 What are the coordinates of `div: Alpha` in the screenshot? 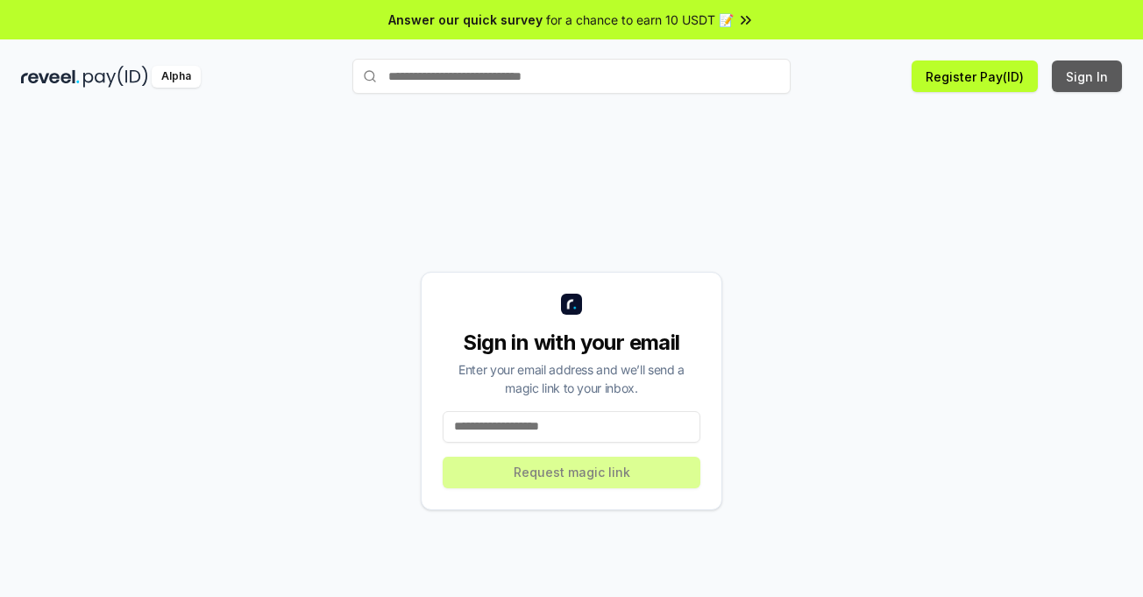 It's located at (176, 76).